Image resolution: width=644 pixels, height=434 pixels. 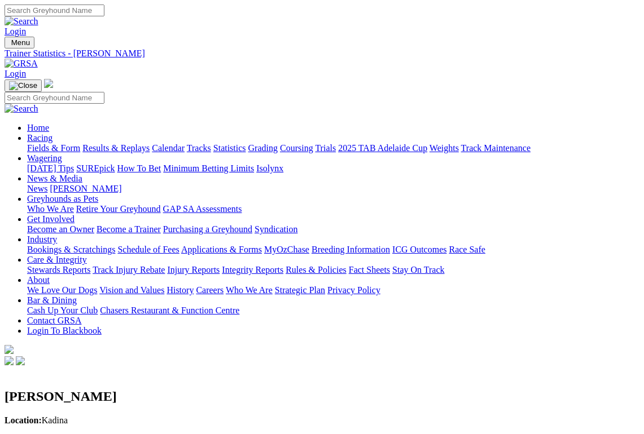 I want to click on div: Racing, so click(x=333, y=148).